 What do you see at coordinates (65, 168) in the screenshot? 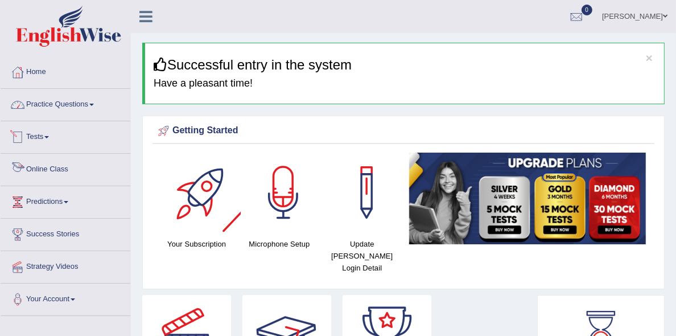
I see `a: Online Class` at bounding box center [65, 168].